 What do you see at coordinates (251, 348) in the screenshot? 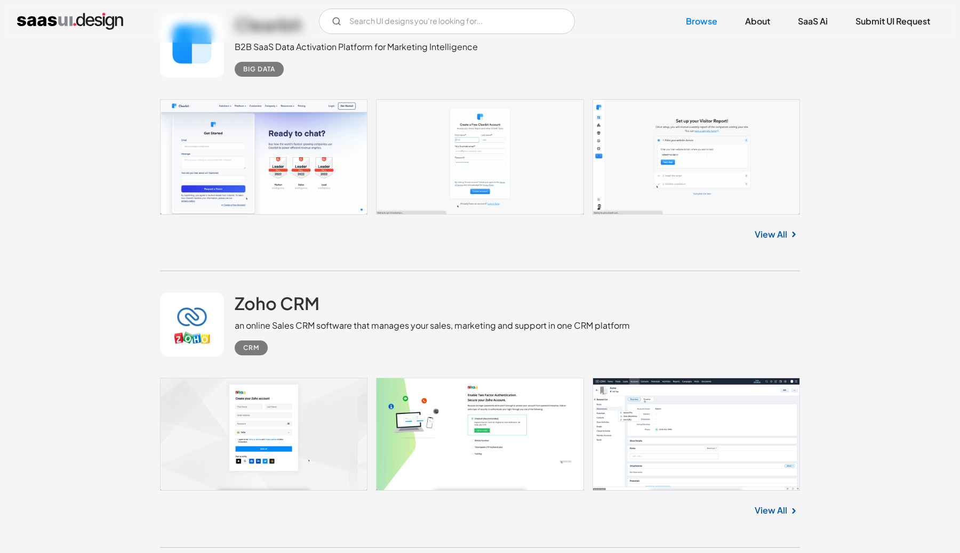
I see `div: CRM` at bounding box center [251, 348].